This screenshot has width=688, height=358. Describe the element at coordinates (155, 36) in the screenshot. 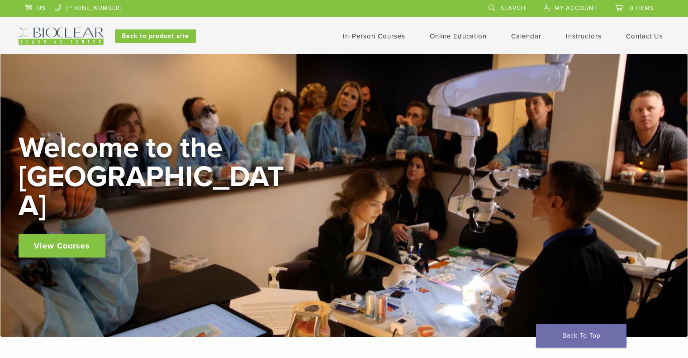

I see `a: Back to product site` at that location.